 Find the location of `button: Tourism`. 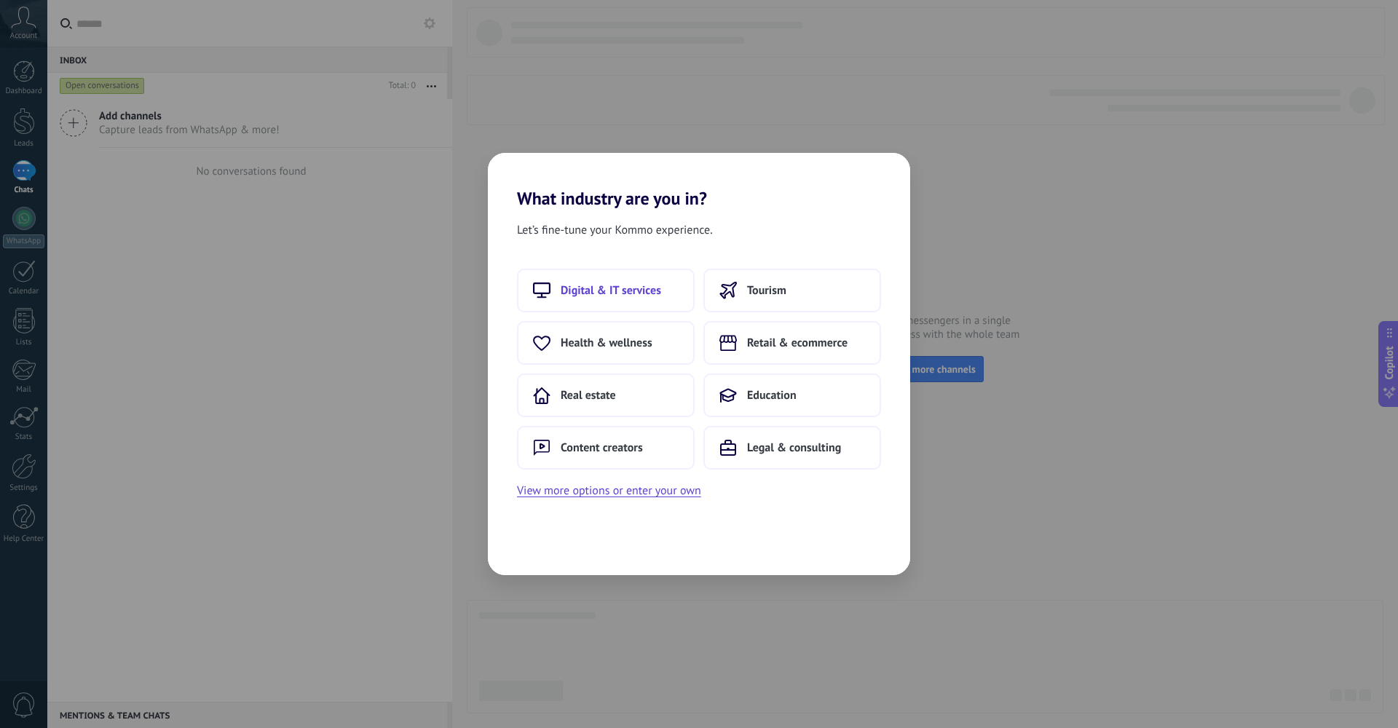

button: Tourism is located at coordinates (792, 290).